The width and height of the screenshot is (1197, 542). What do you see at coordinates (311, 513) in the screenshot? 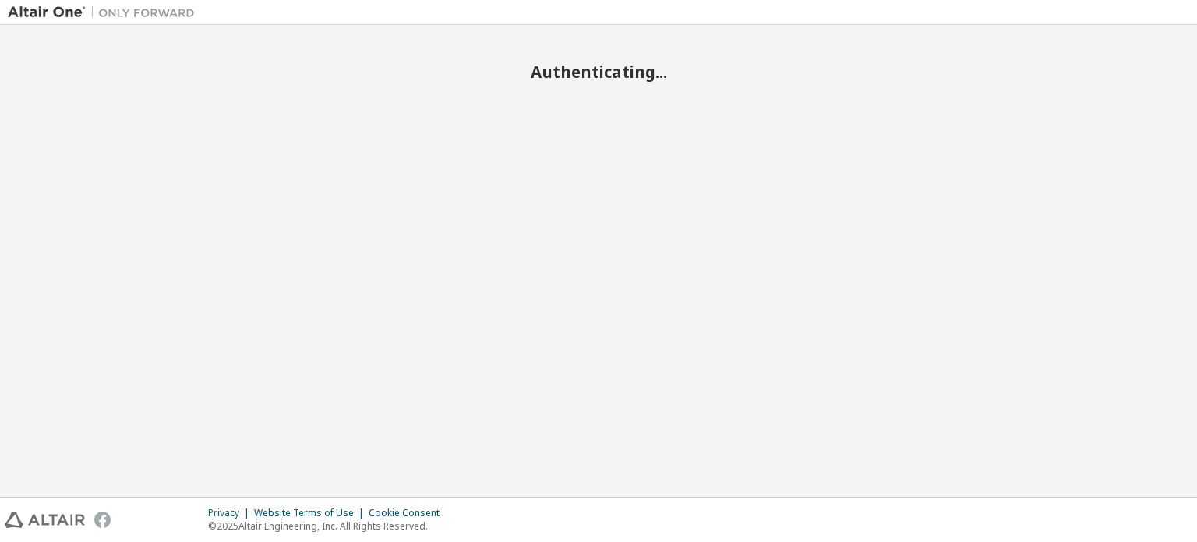
I see `div: Website Terms of Use` at bounding box center [311, 513].